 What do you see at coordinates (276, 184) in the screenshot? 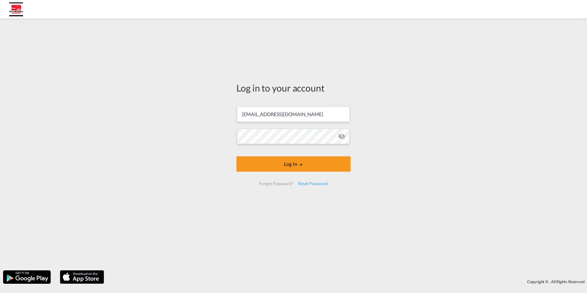
I see `div: Forgot Password?` at bounding box center [276, 184].